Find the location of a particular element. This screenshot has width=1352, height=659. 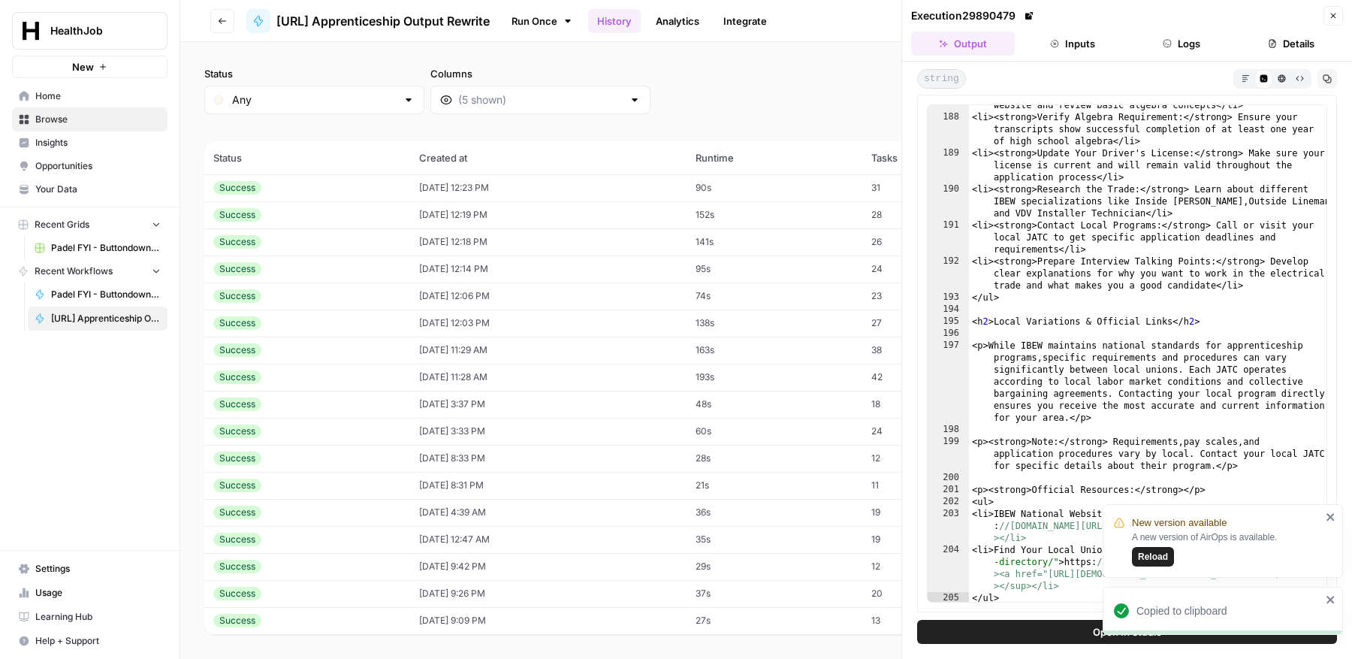

td: 152s is located at coordinates (775, 215).